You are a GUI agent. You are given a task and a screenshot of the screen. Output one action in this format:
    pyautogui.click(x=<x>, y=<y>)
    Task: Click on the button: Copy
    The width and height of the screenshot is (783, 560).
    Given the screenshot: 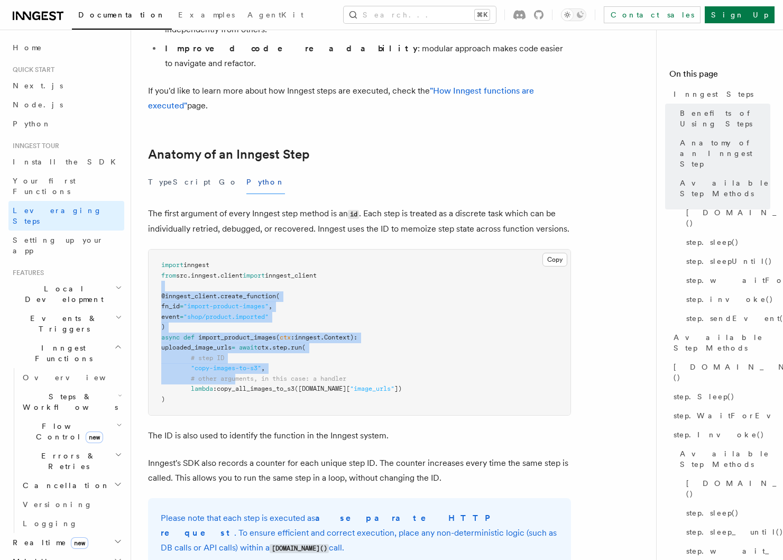 What is the action you would take?
    pyautogui.click(x=554, y=260)
    